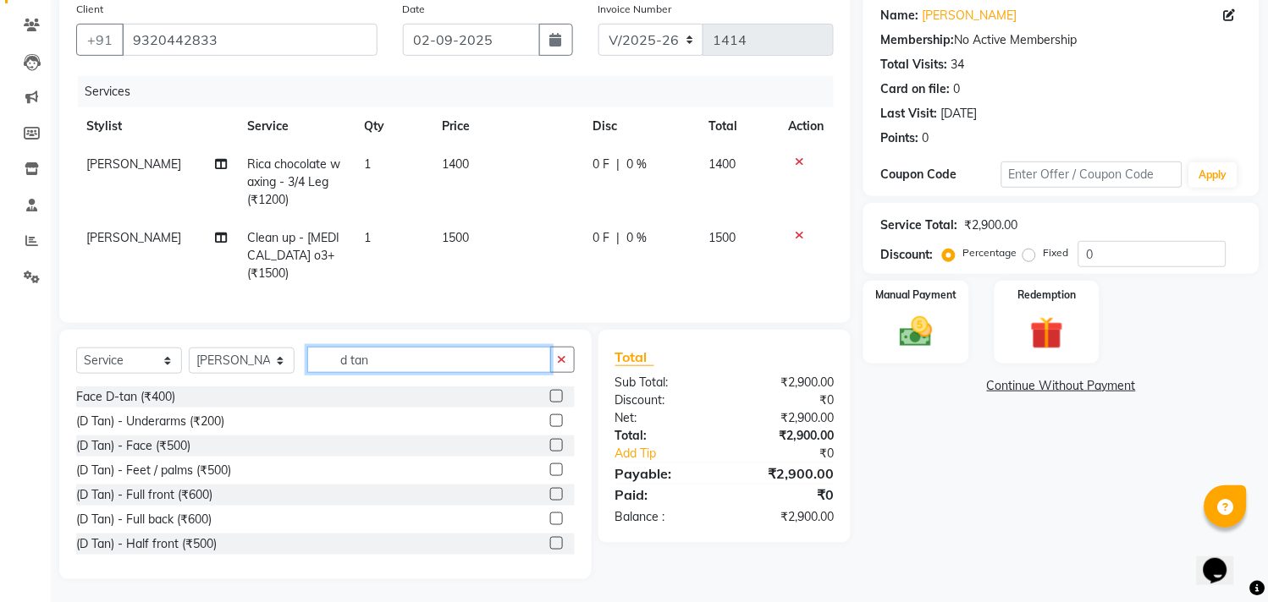  Describe the element at coordinates (1046, 295) in the screenshot. I see `label: Redemption` at that location.